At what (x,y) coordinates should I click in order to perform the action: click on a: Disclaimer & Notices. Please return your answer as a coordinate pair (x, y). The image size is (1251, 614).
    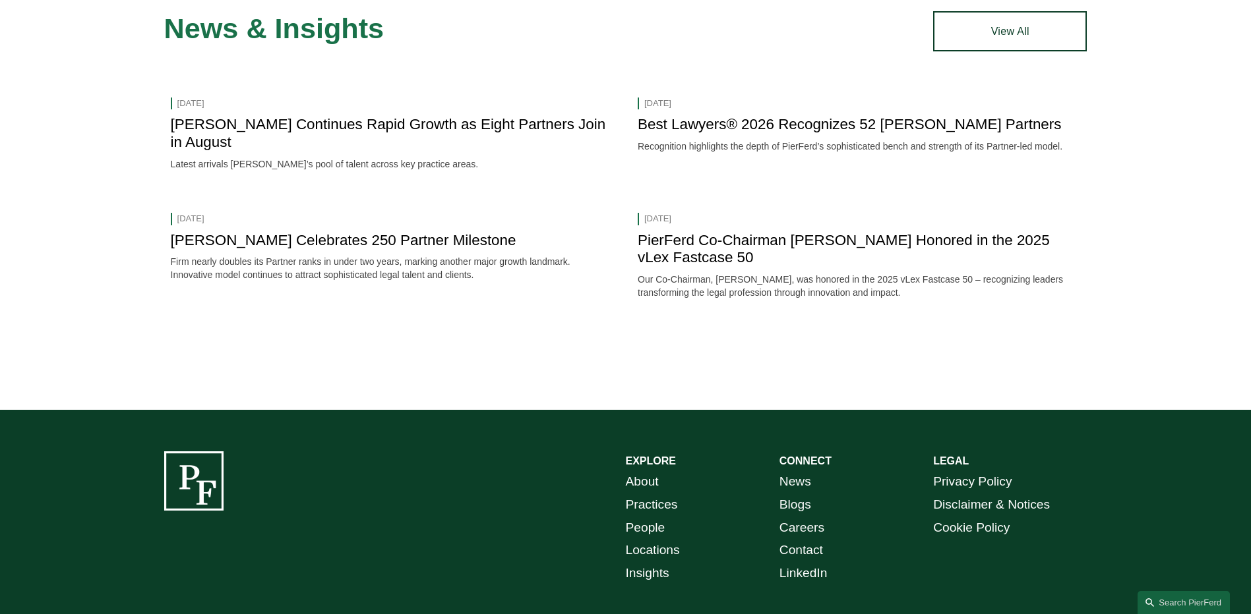
    Looking at the image, I should click on (991, 505).